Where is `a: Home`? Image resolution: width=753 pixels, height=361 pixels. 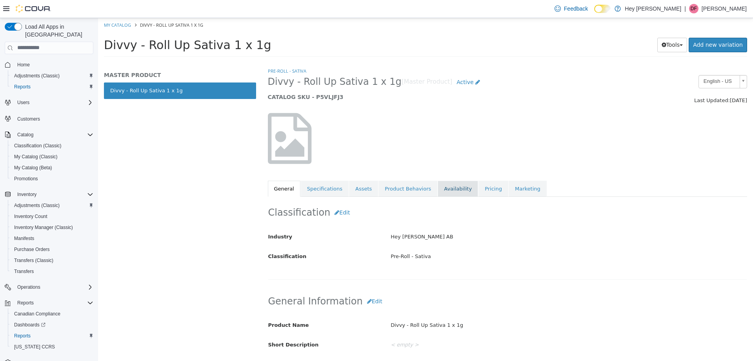 a: Home is located at coordinates (24, 65).